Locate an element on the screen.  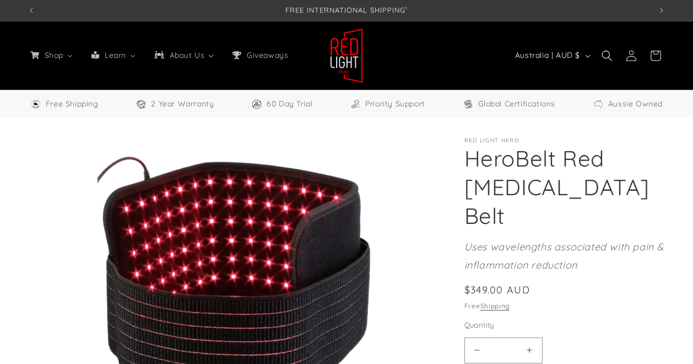
a: Learn is located at coordinates (114, 55).